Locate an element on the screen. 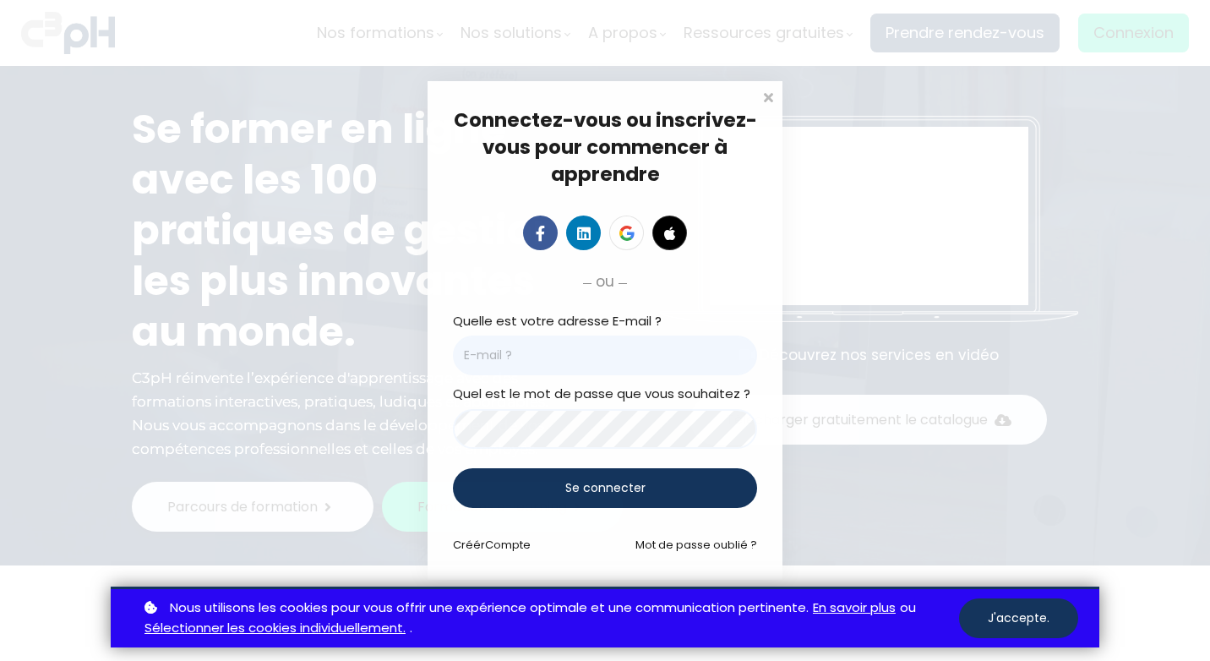 This screenshot has width=1210, height=661. span: Nous utilisons les cookies pour vous offrir une expérience optimale et une communication pertinente. is located at coordinates (489, 608).